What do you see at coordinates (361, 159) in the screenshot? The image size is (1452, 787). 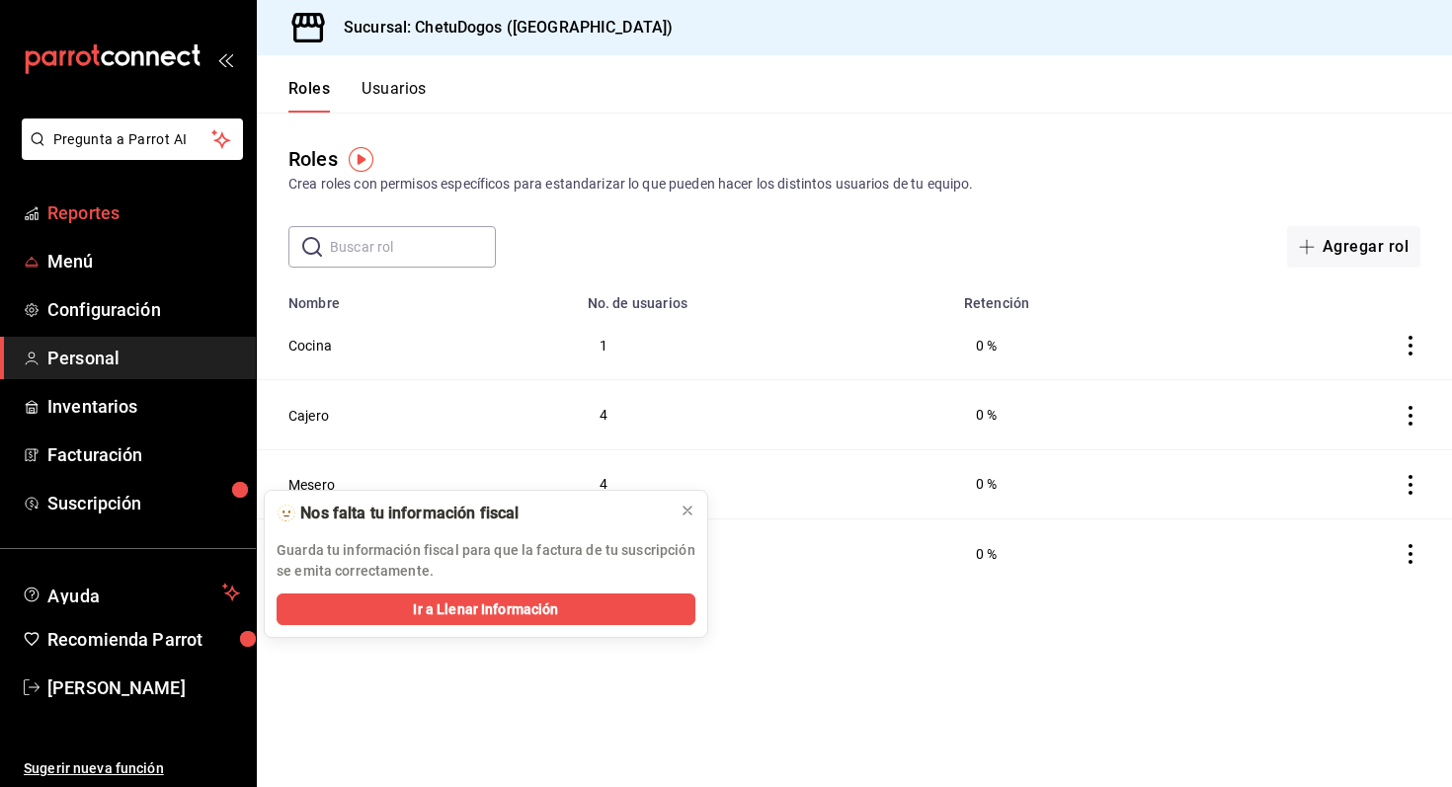 I see `button: Tooltip marker` at bounding box center [361, 159].